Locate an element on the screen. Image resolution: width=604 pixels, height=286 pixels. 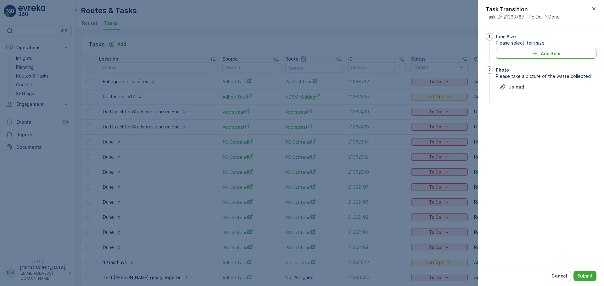
button: Submit is located at coordinates (585, 276).